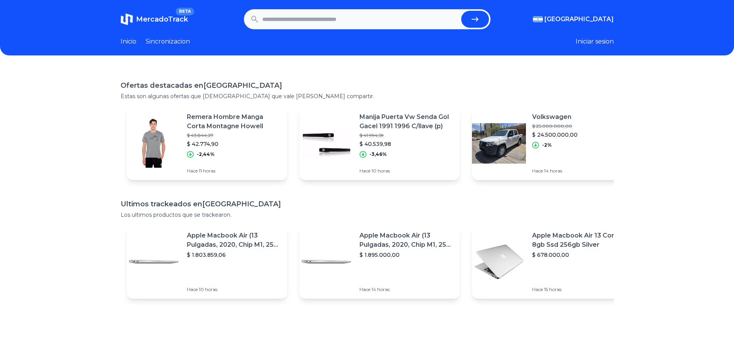 The image size is (734, 348). I want to click on p: Manija Puerta Vw Senda Gol Gacel 1991 1996 C/llave (p), so click(406, 122).